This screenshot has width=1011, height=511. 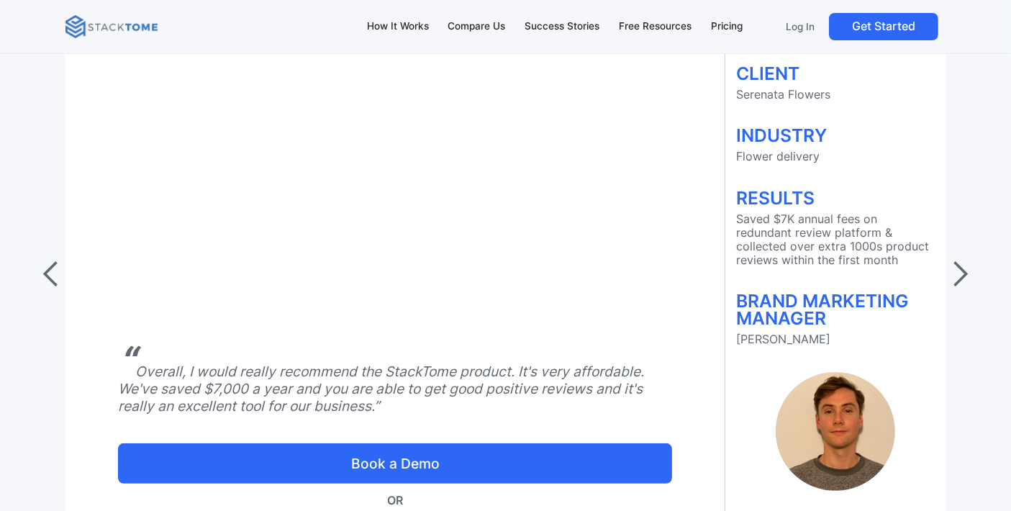 What do you see at coordinates (562, 27) in the screenshot?
I see `a: Success Stories` at bounding box center [562, 27].